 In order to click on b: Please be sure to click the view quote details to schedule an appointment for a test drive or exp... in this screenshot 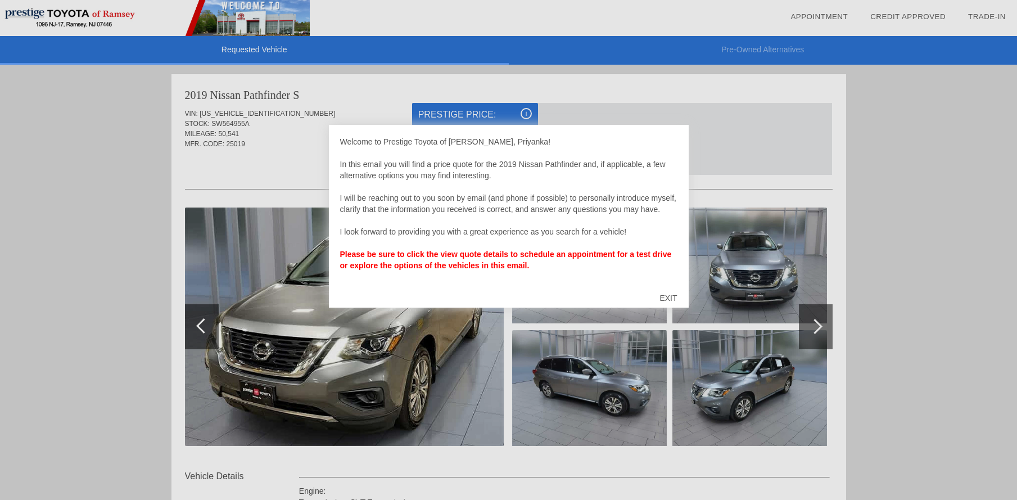, I will do `click(506, 260)`.